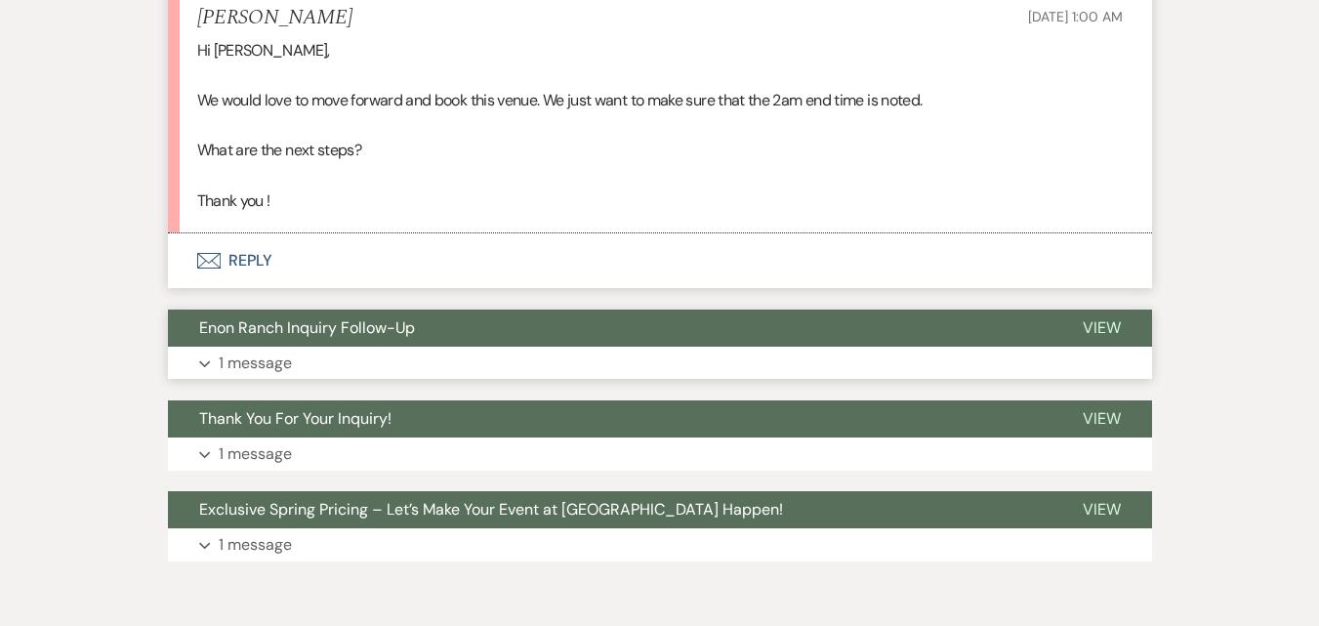 This screenshot has height=626, width=1319. I want to click on span: Enon Ranch Inquiry Follow-Up, so click(306, 327).